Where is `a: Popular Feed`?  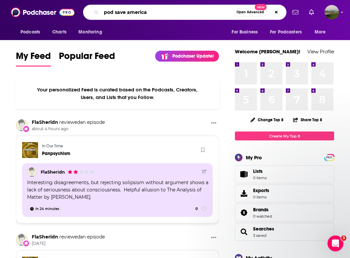 a: Popular Feed is located at coordinates (87, 58).